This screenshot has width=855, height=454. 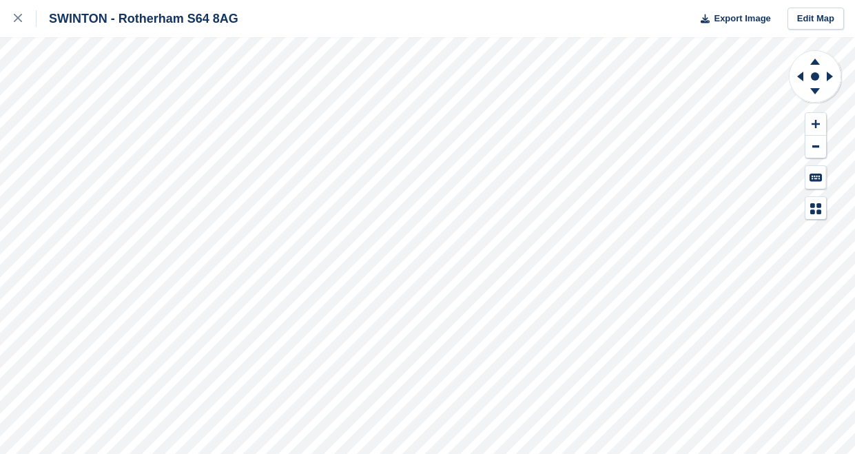 I want to click on button: Export Image, so click(x=732, y=19).